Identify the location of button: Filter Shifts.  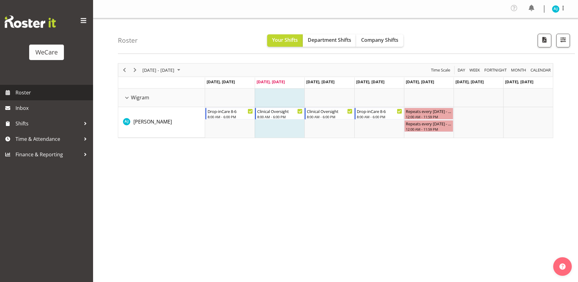
(563, 41).